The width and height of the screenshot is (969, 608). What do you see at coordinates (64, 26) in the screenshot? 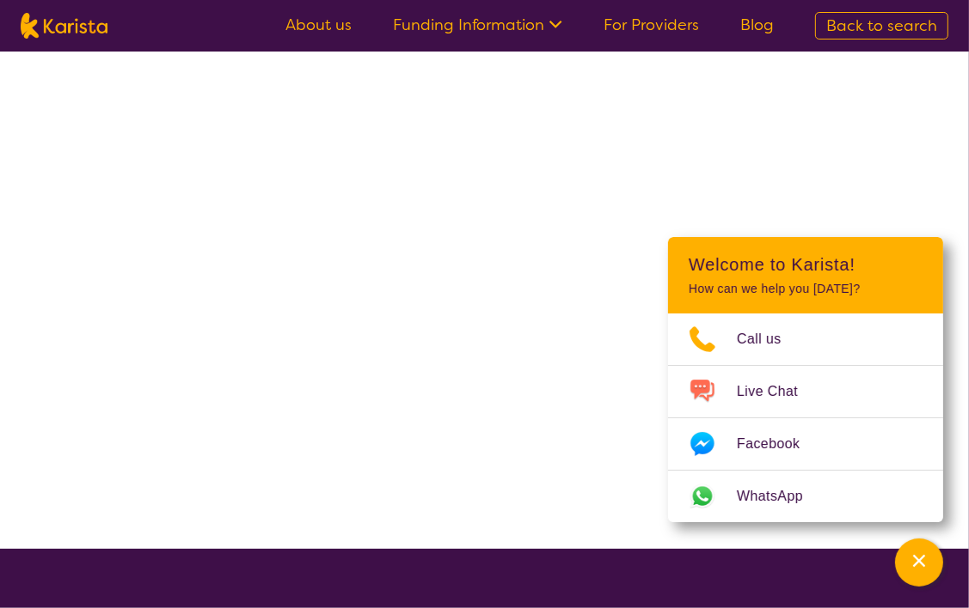
I see `img: Karista logo` at bounding box center [64, 26].